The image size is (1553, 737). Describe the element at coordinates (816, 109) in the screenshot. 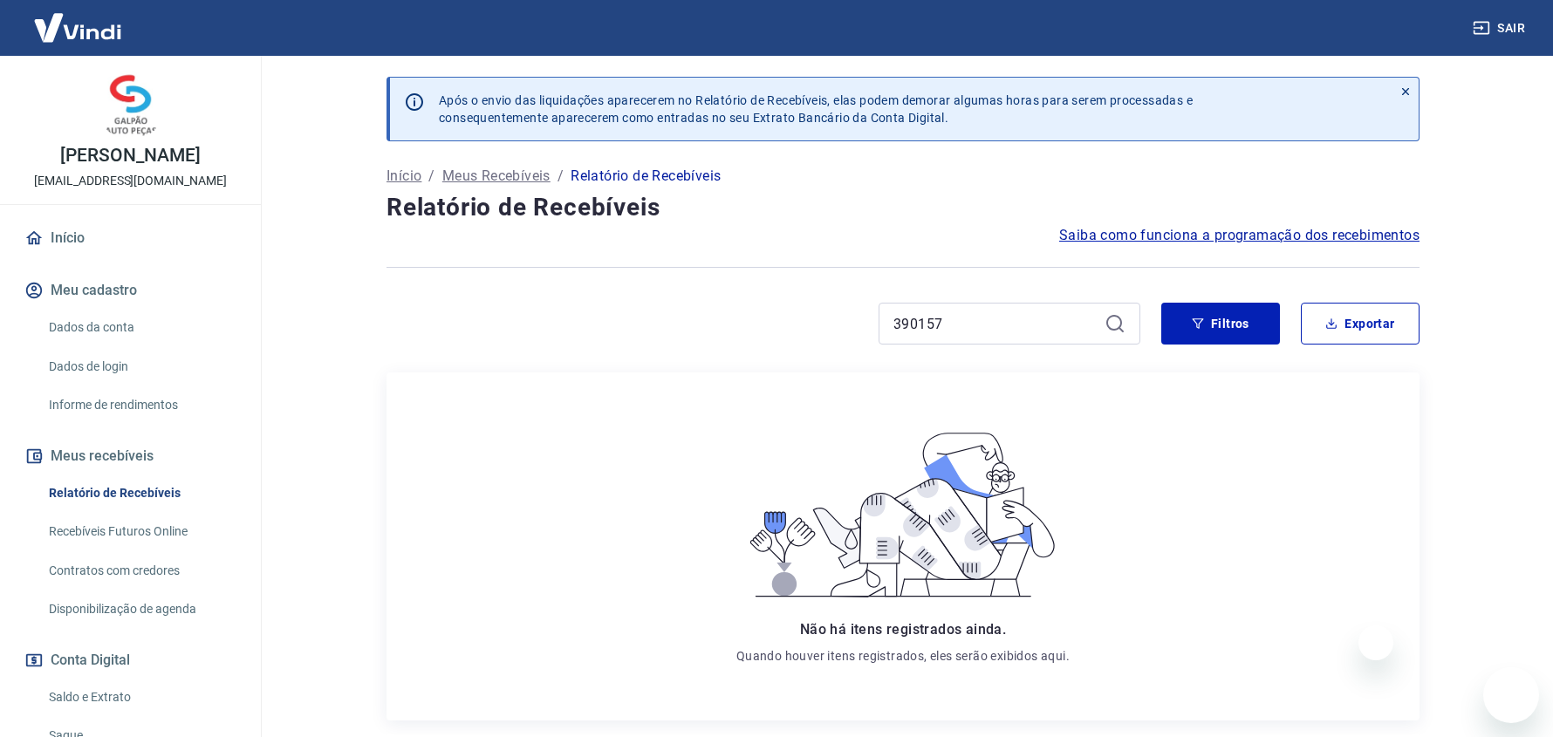

I see `p: Após o envio das liquidações aparecerem no Relatório de Recebíveis, elas podem demorar algumas ho...` at that location.